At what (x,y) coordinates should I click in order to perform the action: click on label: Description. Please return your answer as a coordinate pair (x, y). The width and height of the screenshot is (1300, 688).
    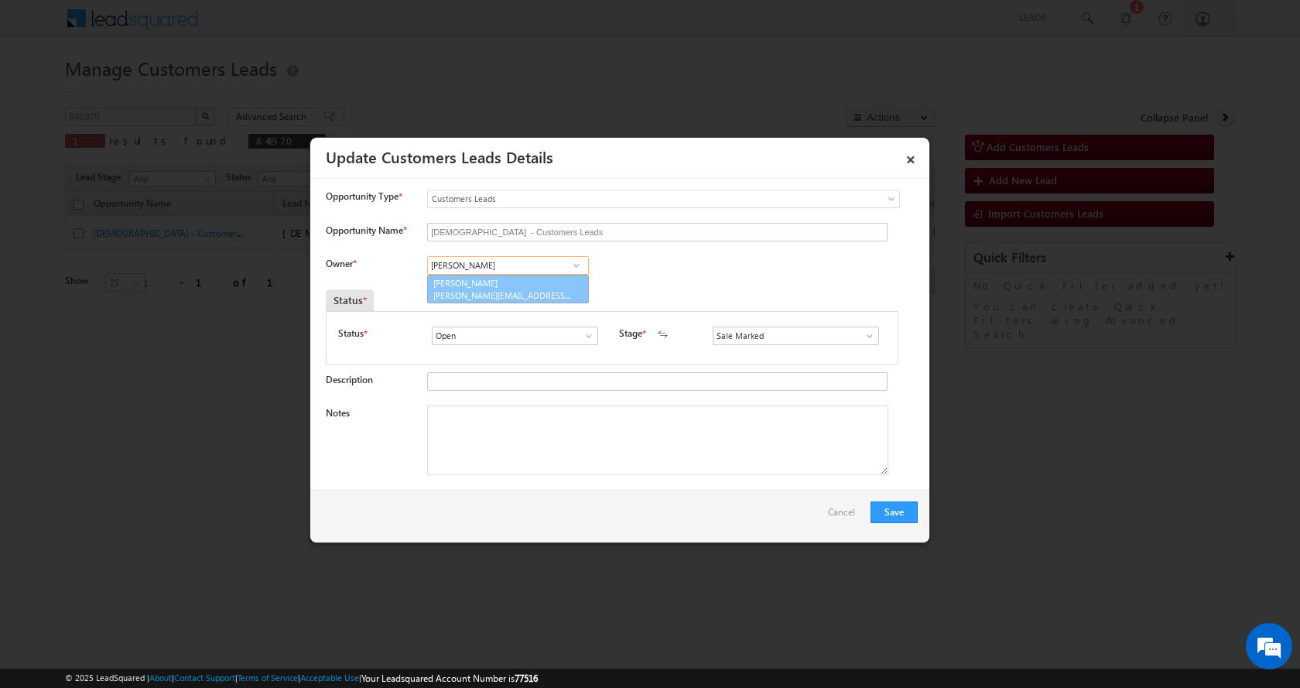
    Looking at the image, I should click on (349, 379).